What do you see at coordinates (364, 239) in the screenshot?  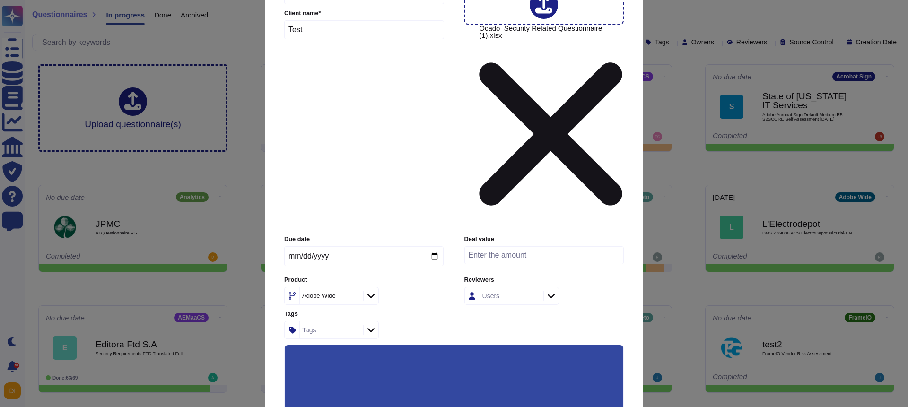 I see `label: Due date` at bounding box center [364, 239].